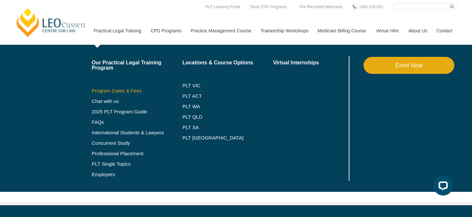  Describe the element at coordinates (15, 12) in the screenshot. I see `button: Open LiveChat chat widget` at that location.